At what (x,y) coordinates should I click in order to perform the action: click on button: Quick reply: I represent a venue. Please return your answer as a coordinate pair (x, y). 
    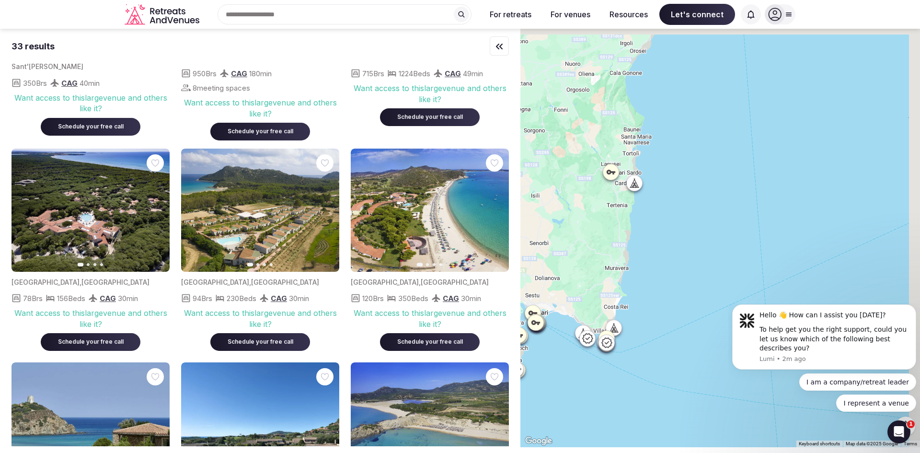
    Looking at the image, I should click on (148, 100).